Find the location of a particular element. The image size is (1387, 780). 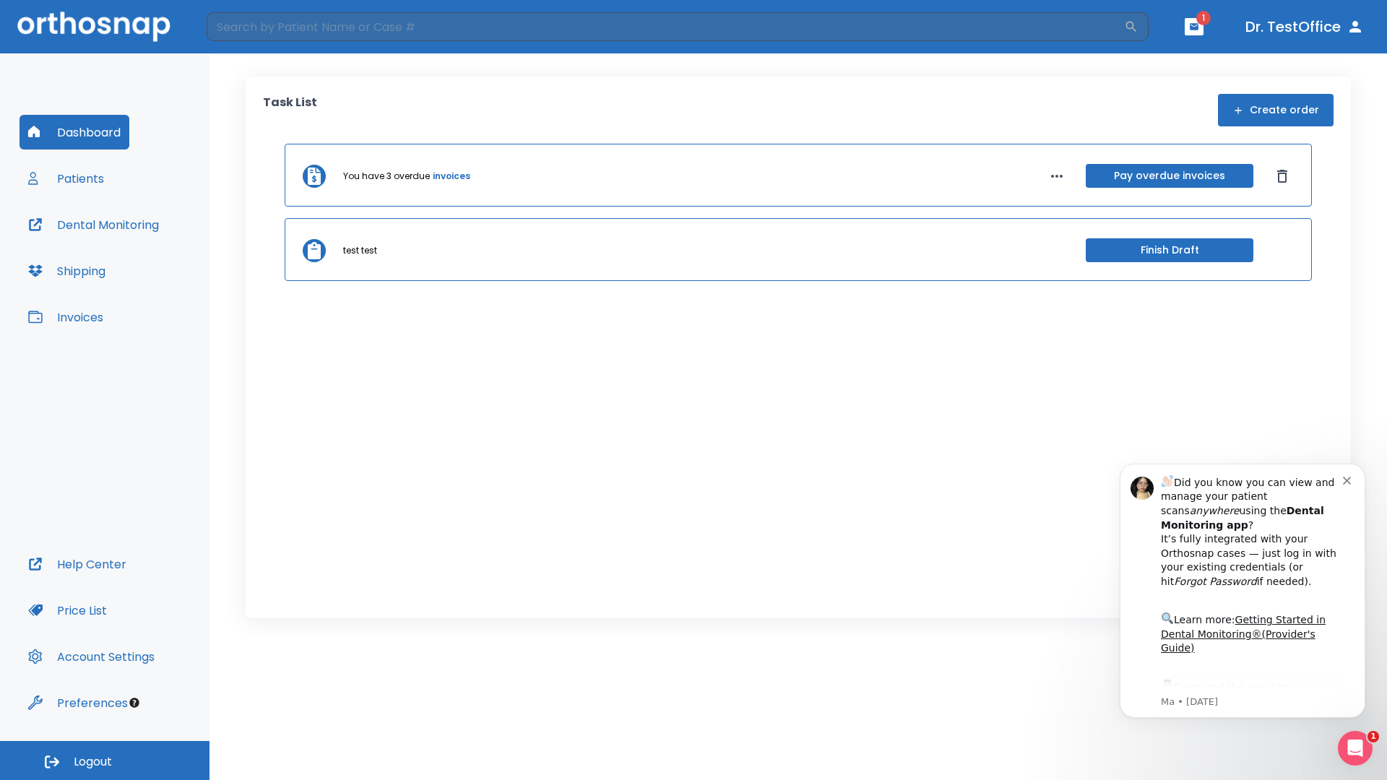

div: Message content is located at coordinates (154, 136).